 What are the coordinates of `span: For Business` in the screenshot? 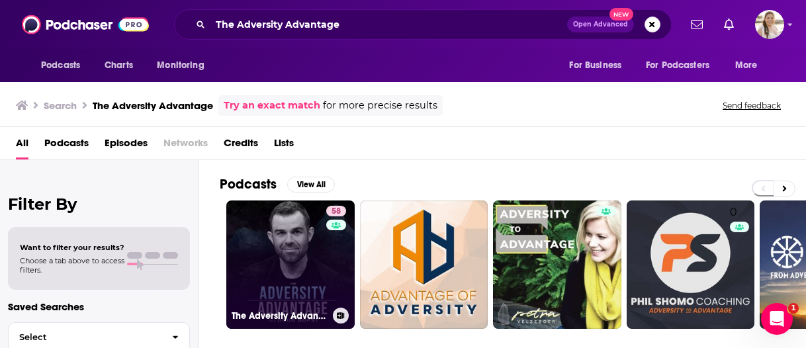 It's located at (595, 65).